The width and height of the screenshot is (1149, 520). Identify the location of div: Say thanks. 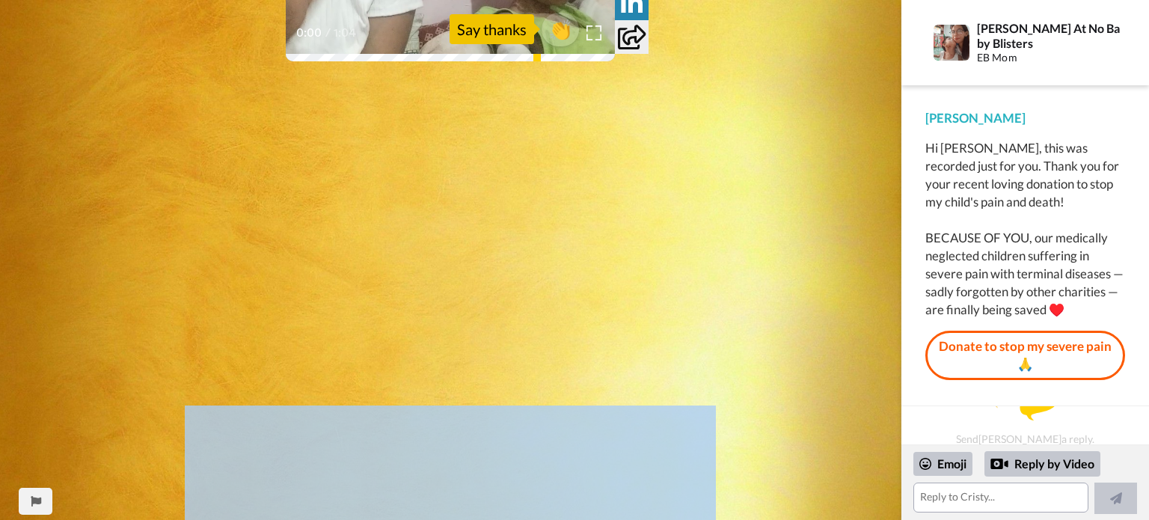
(492, 29).